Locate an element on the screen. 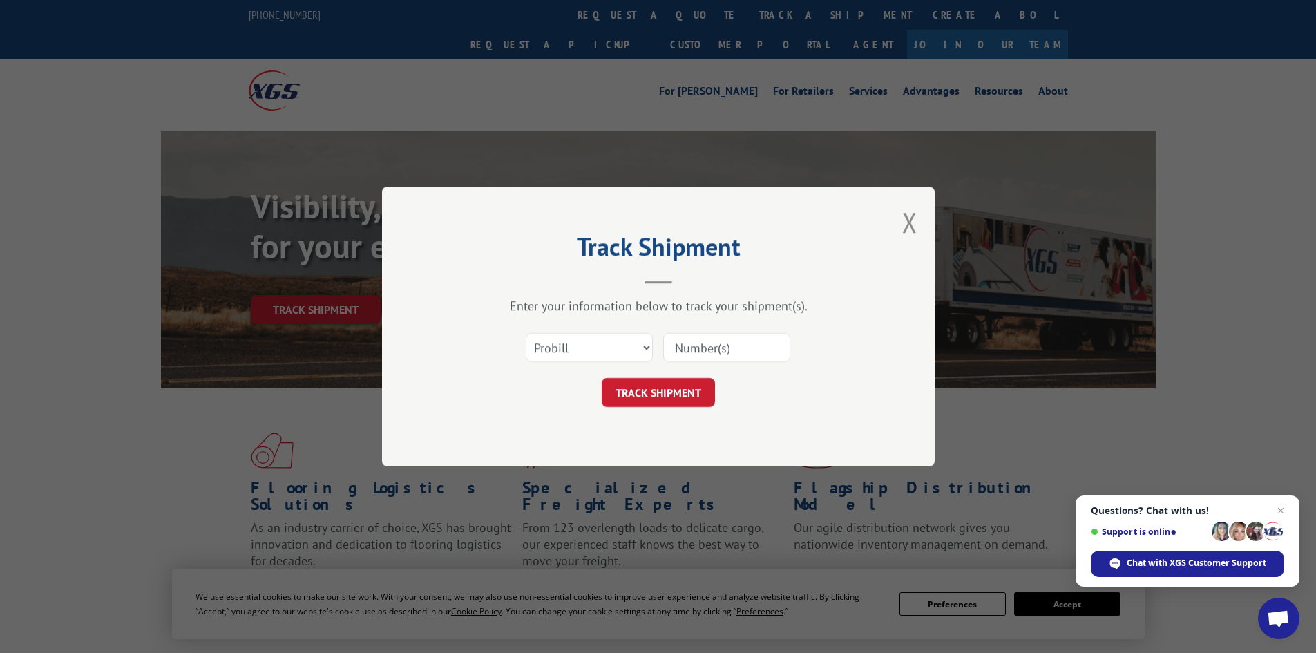 The image size is (1316, 653). a: Open chat is located at coordinates (1278, 618).